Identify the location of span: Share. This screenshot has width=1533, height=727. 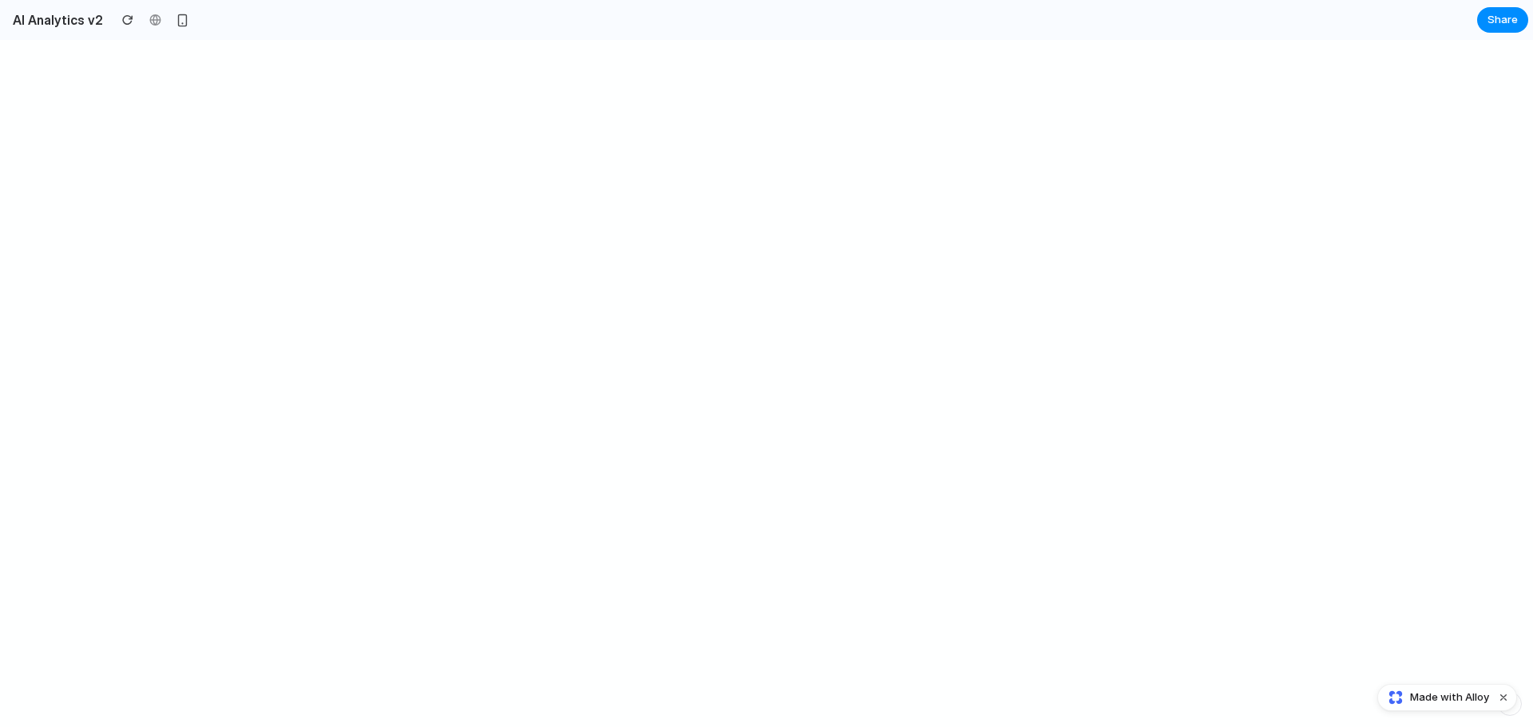
(1503, 20).